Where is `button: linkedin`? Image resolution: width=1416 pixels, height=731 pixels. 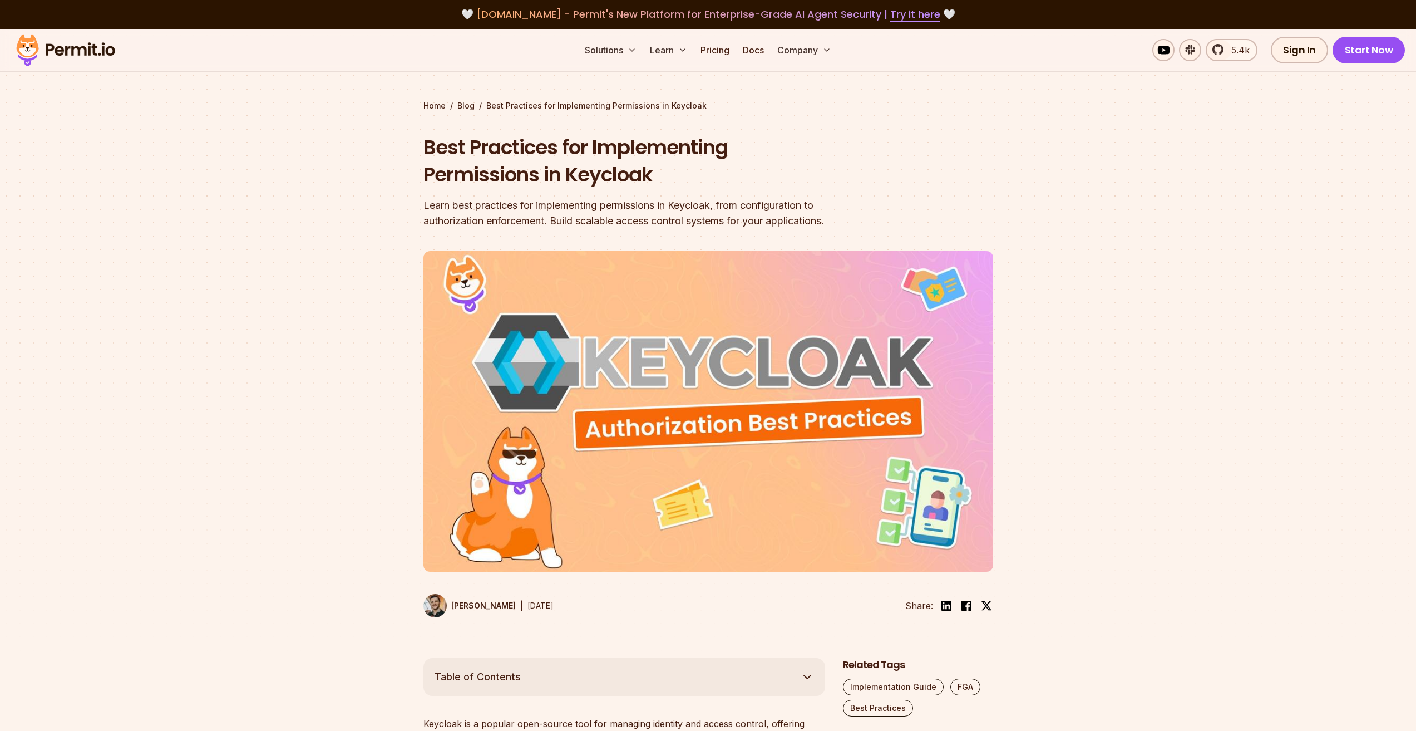
button: linkedin is located at coordinates (946, 605).